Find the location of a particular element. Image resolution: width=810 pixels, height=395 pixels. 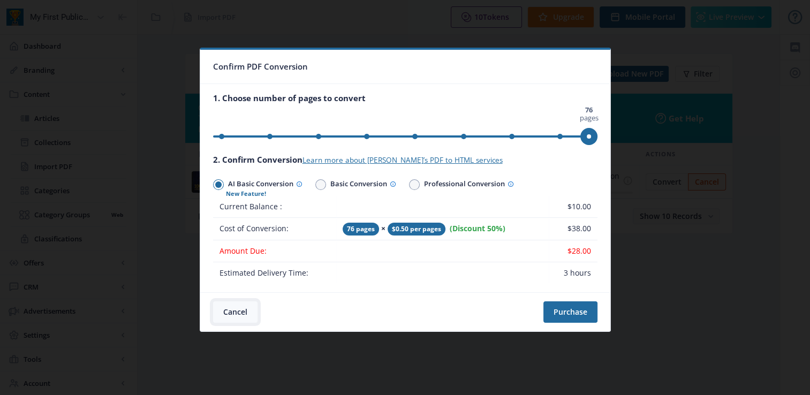

strong: 76 is located at coordinates (589, 110).